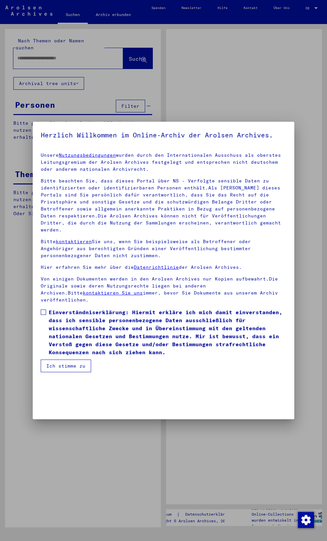 The image size is (327, 541). What do you see at coordinates (163, 289) in the screenshot?
I see `p: Von einigen Dokumenten werden in den Arolsen Archives nur Kopien aufbewahrt.Die Originale sowie d...` at bounding box center [163, 289].